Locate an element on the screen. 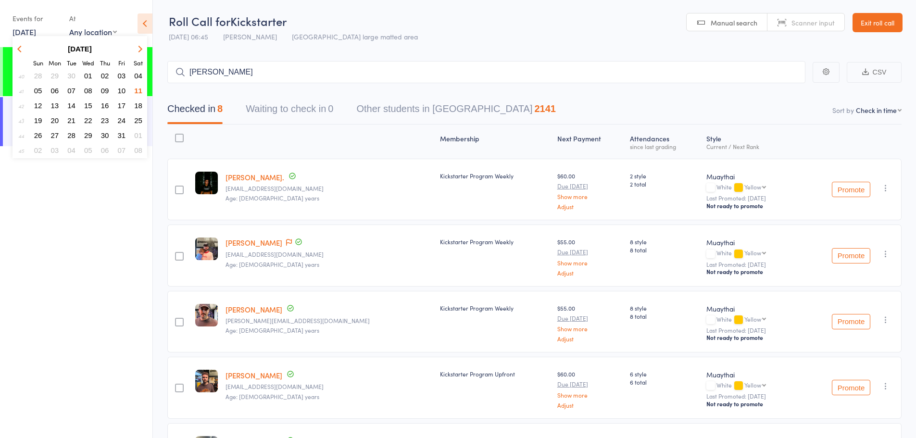 Image resolution: width=916 pixels, height=438 pixels. div: $55.00 is located at coordinates (590, 256).